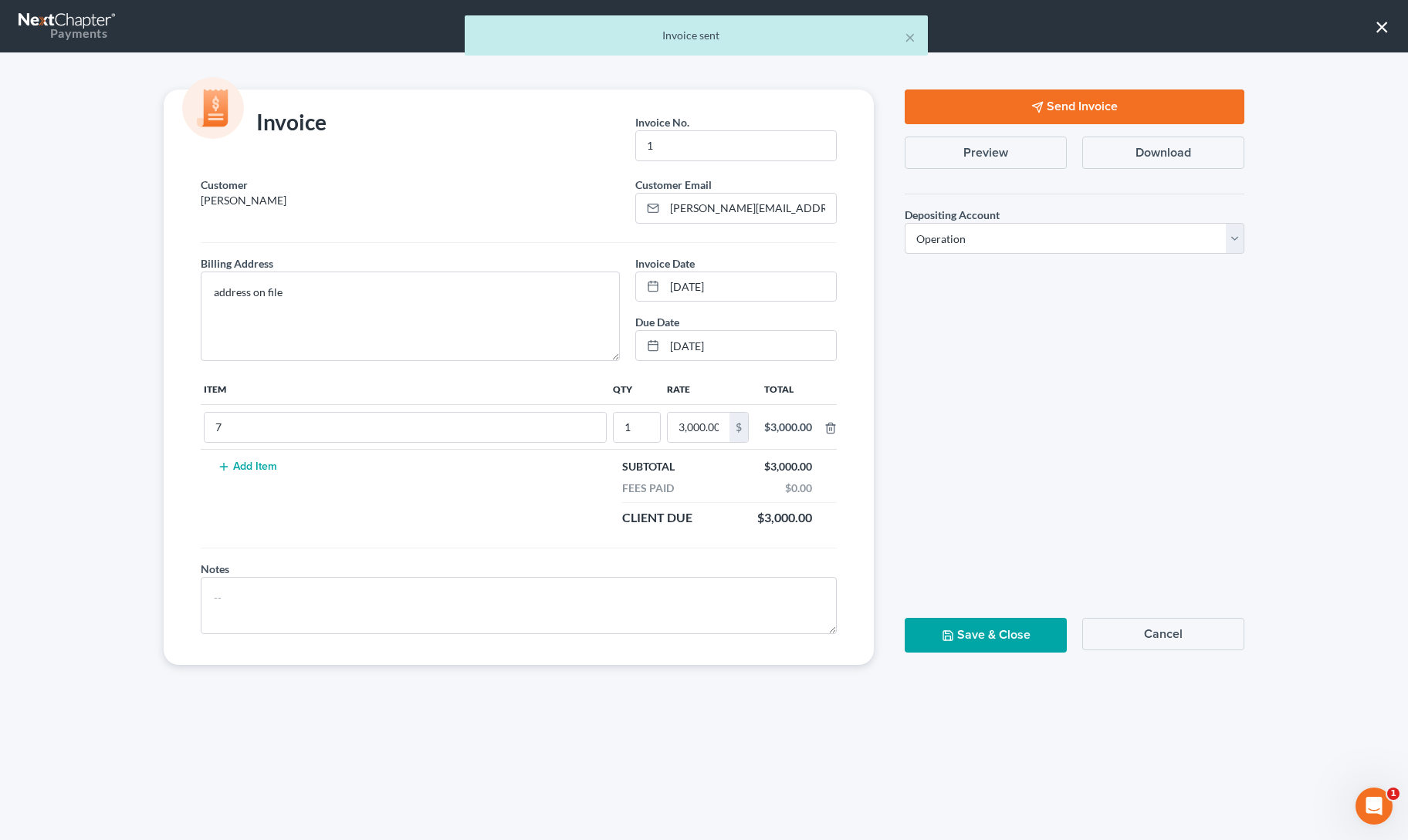 The height and width of the screenshot is (840, 1408). Describe the element at coordinates (405, 389) in the screenshot. I see `th: Item` at that location.